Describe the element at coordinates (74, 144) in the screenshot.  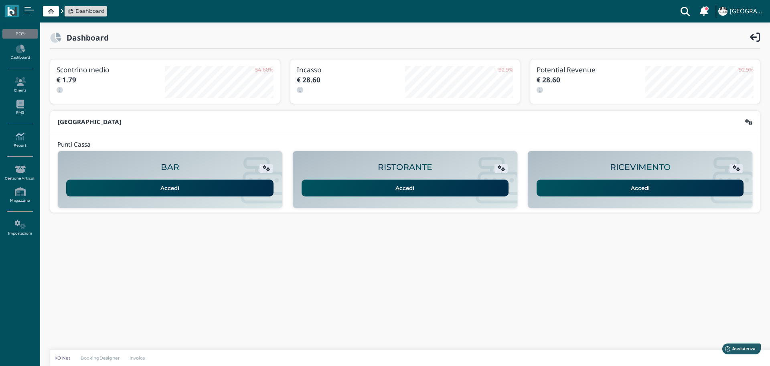
I see `h4: Punti Cassa` at that location.